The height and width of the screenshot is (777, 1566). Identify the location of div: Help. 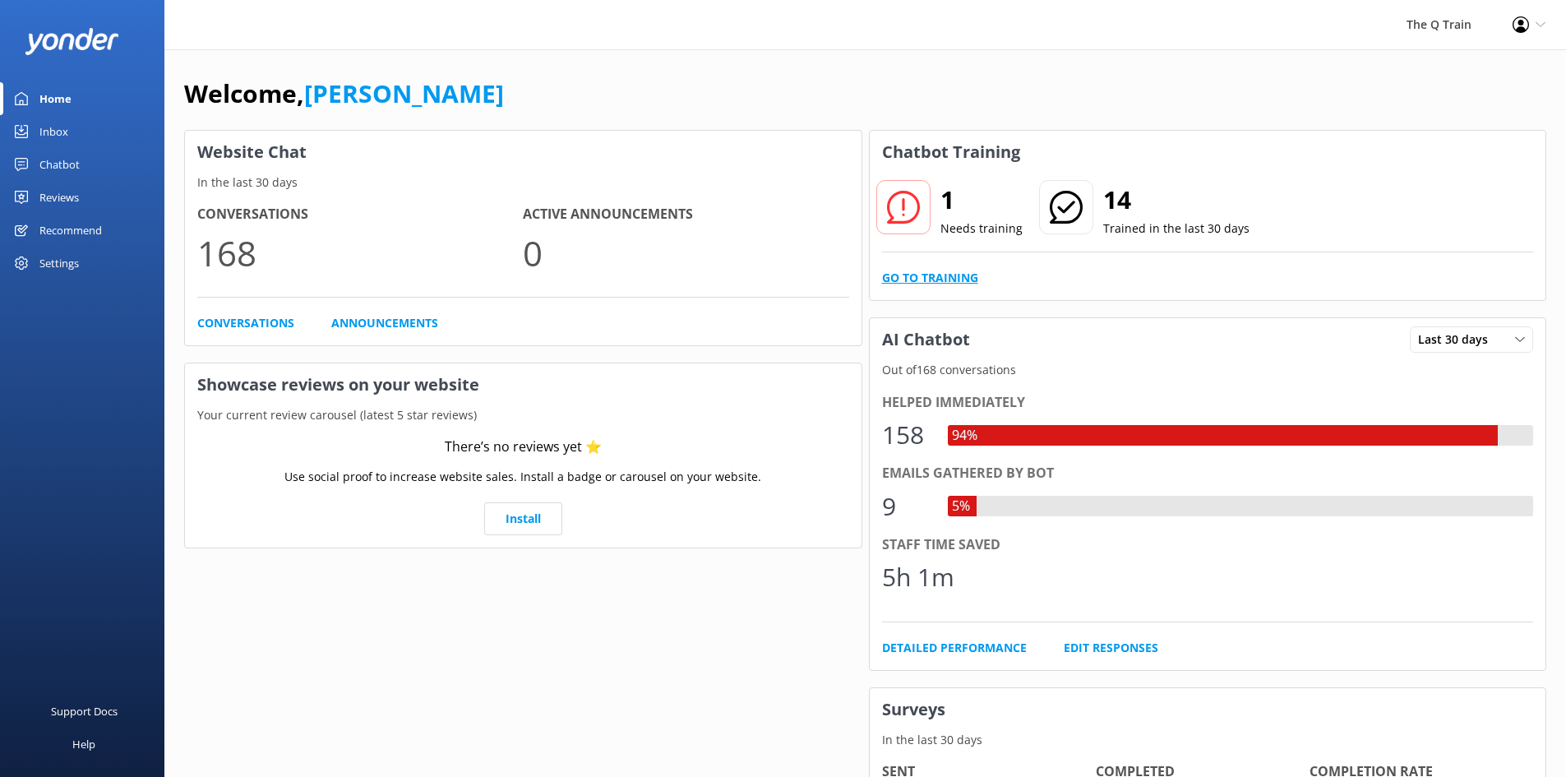
(84, 744).